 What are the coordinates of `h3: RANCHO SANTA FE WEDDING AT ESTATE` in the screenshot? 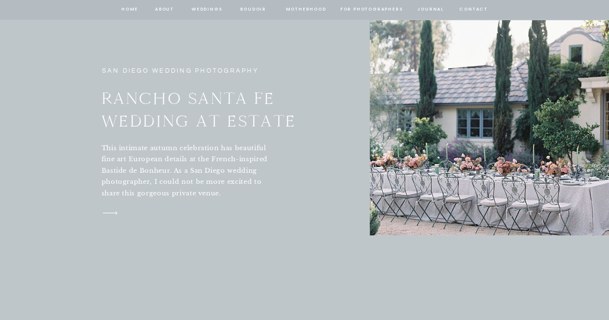 It's located at (217, 112).